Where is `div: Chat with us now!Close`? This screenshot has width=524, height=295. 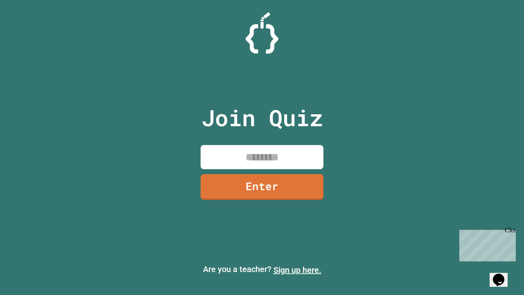
div: Chat with us now!Close is located at coordinates (30, 27).